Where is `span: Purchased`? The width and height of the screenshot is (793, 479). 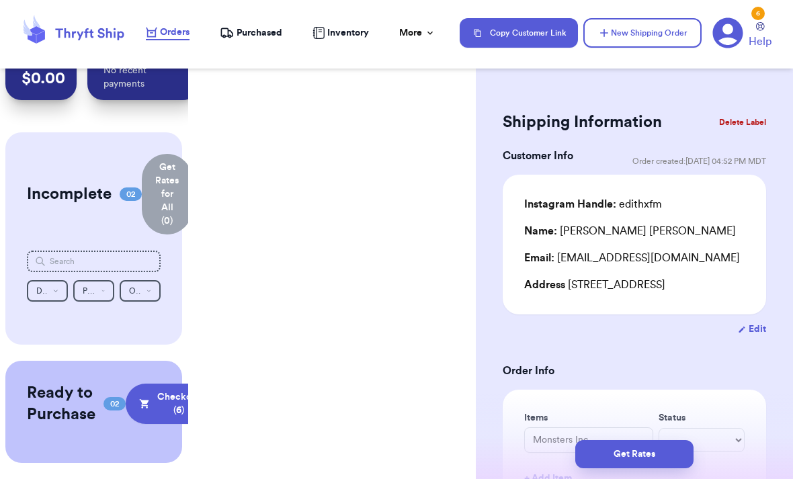
span: Purchased is located at coordinates (260, 33).